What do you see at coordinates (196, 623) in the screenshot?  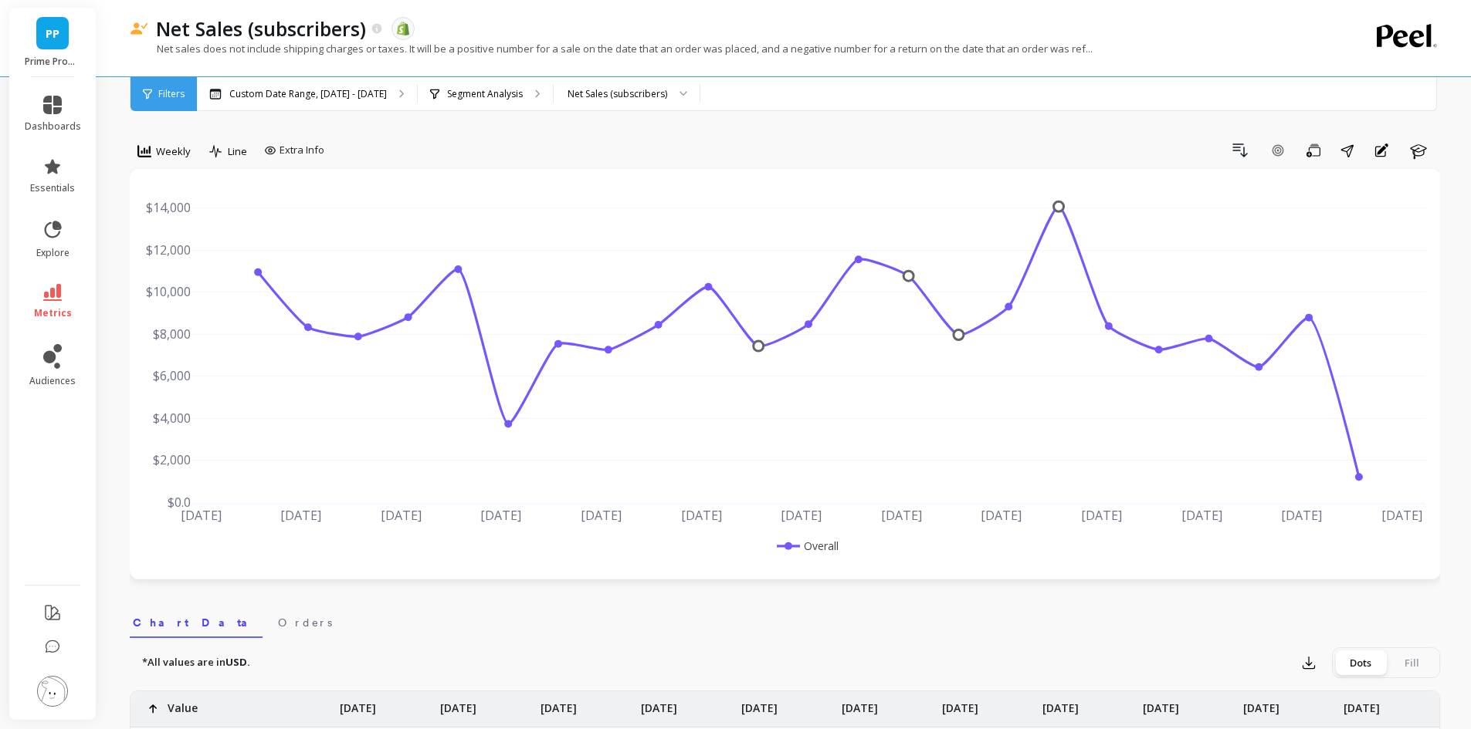 I see `span: Chart Data` at bounding box center [196, 623].